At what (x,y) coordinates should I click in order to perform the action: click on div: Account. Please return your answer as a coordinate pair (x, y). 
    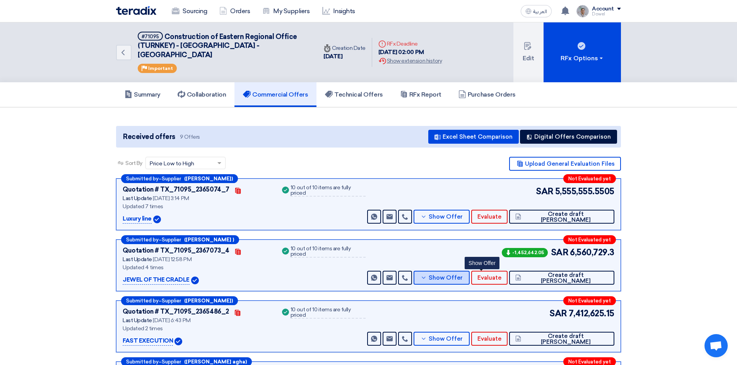
    Looking at the image, I should click on (603, 9).